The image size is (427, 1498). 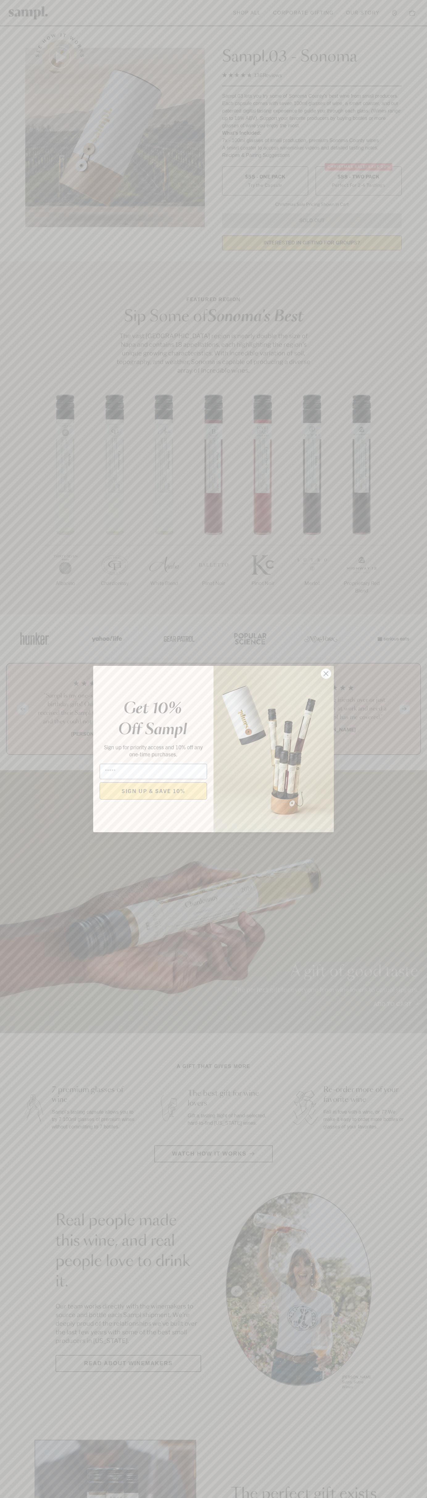 What do you see at coordinates (153, 791) in the screenshot?
I see `button: SIGN UP & SAVE 10%` at bounding box center [153, 791].